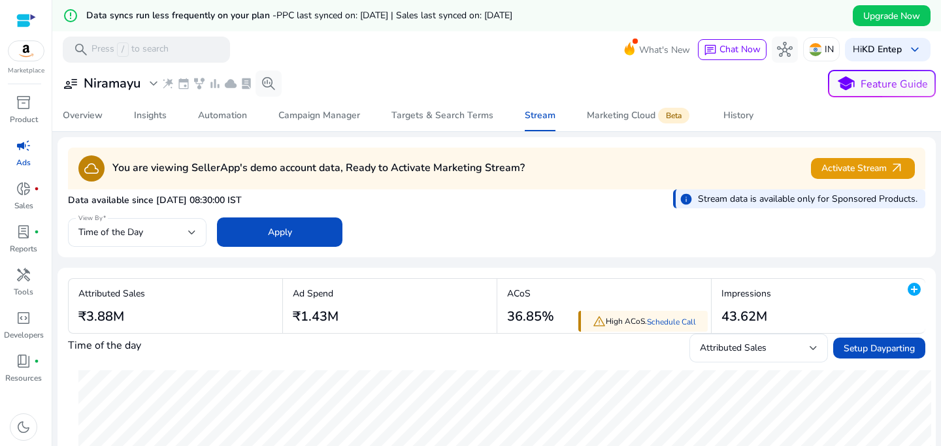  I want to click on span: donut_small, so click(24, 189).